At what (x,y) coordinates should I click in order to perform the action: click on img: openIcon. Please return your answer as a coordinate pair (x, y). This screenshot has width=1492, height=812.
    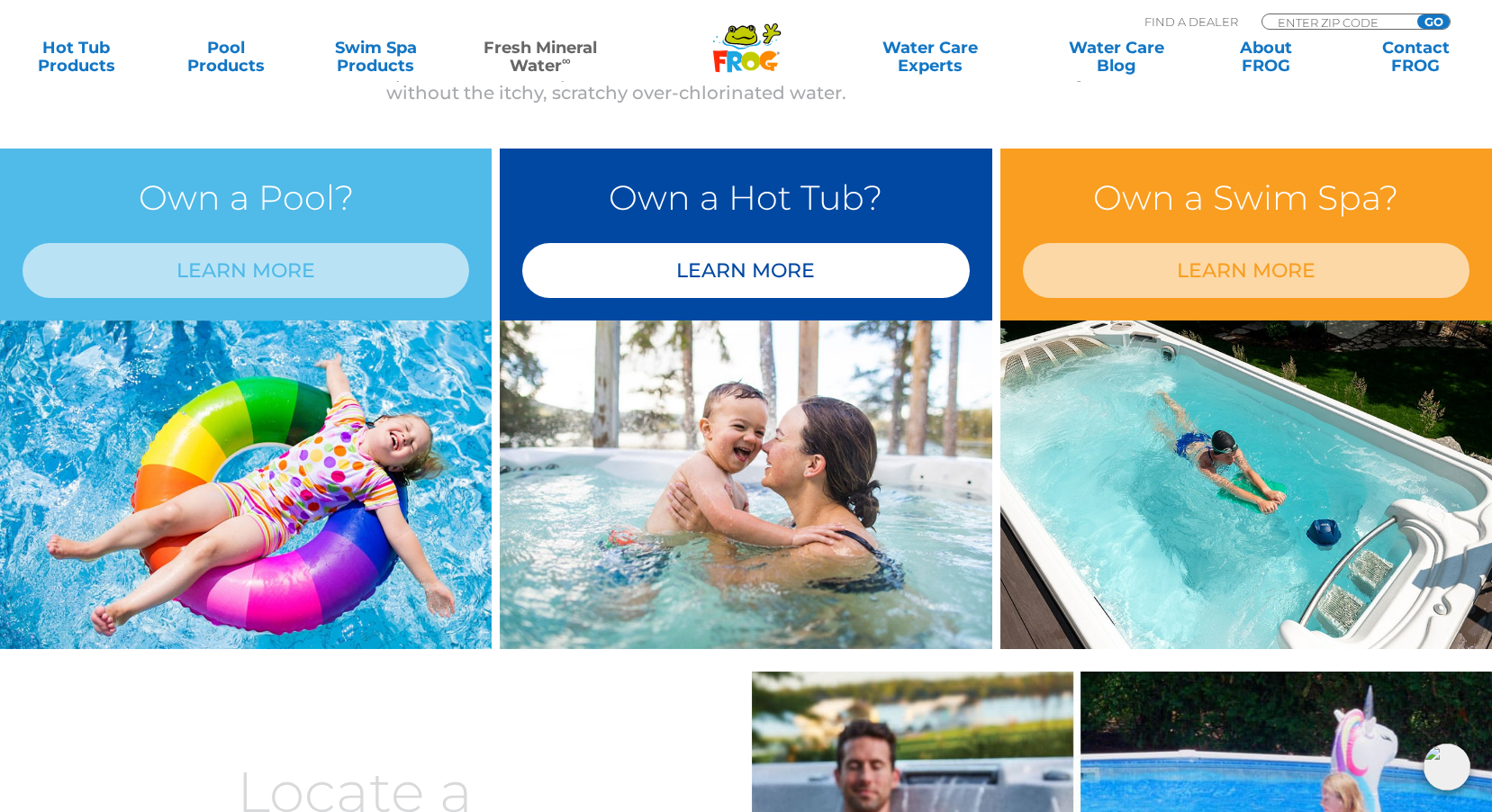
    Looking at the image, I should click on (1447, 767).